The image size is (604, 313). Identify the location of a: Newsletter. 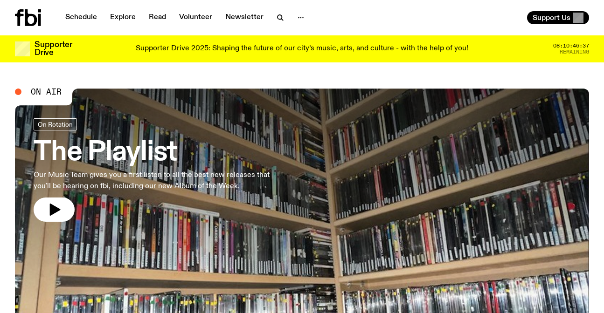
(244, 18).